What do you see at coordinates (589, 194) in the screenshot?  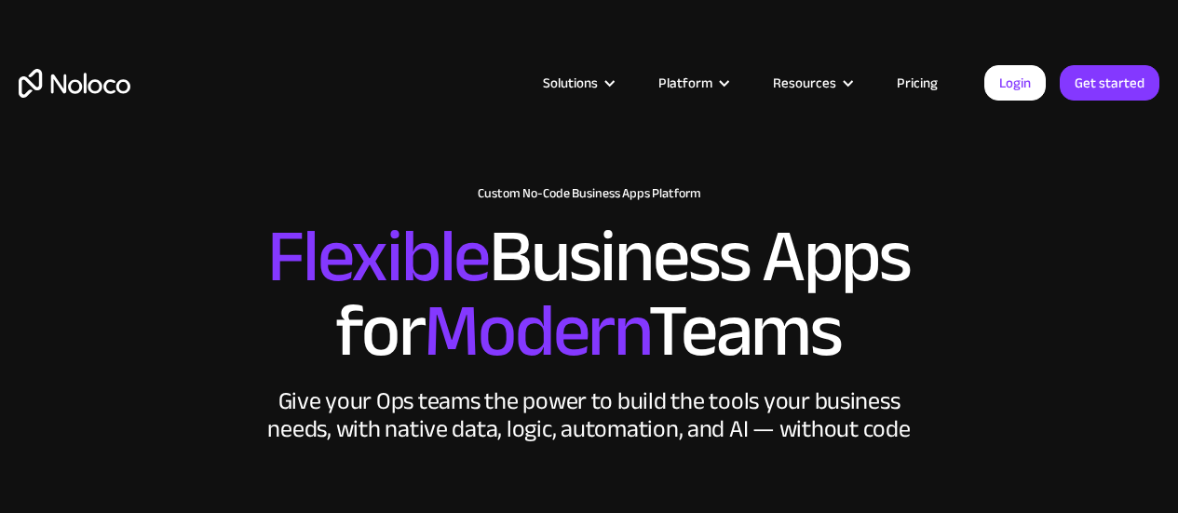 I see `h1: Custom No-Code Business Apps Platform` at bounding box center [589, 194].